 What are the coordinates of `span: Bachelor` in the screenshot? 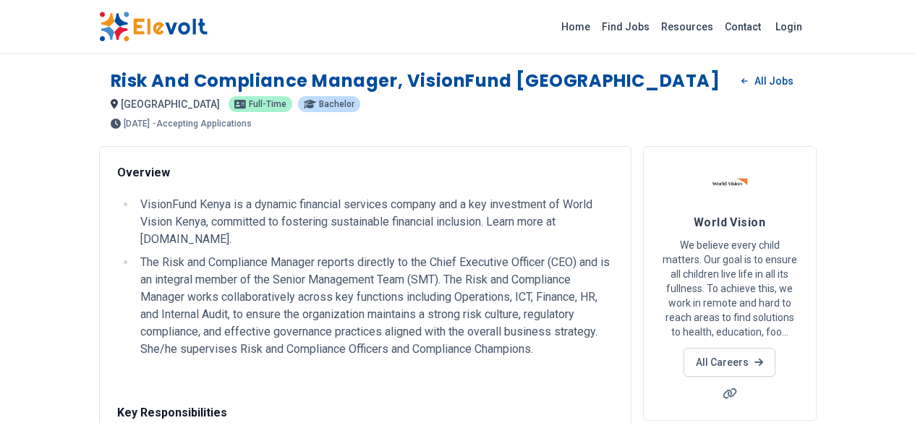 It's located at (336, 104).